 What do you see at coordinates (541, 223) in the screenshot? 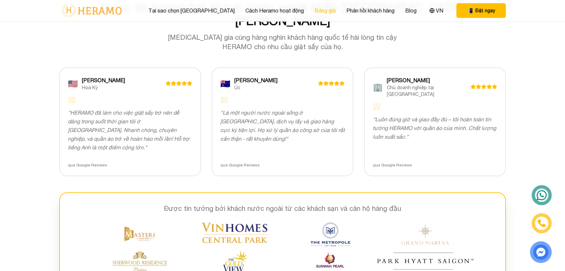
I see `img: phone-icon` at bounding box center [541, 223].